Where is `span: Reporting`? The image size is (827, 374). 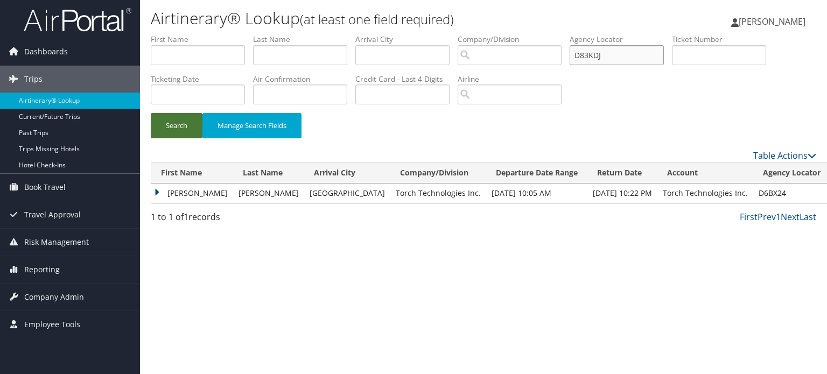
span: Reporting is located at coordinates (42, 270).